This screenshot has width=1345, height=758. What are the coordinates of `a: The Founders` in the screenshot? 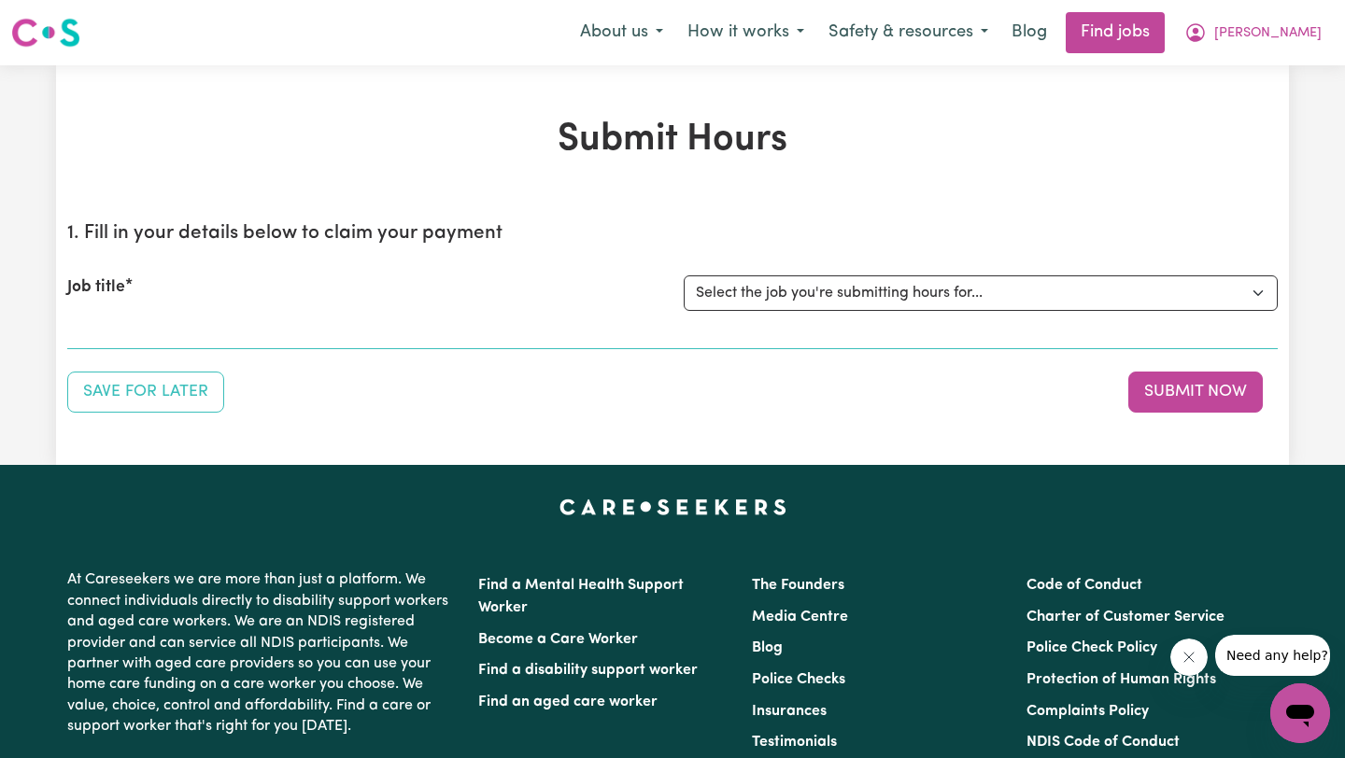 It's located at (798, 586).